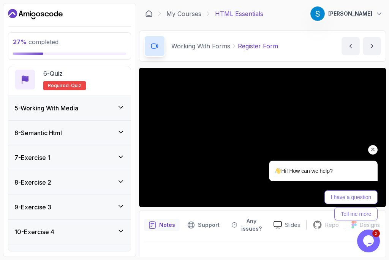 The height and width of the screenshot is (260, 389). What do you see at coordinates (111, 122) in the screenshot?
I see `button: Tell me more` at bounding box center [111, 122].